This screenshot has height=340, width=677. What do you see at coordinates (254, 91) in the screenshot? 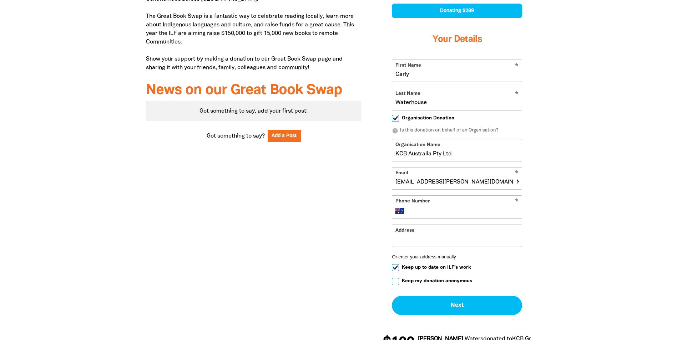
I see `h3: News on our Great Book Swap` at bounding box center [254, 91].